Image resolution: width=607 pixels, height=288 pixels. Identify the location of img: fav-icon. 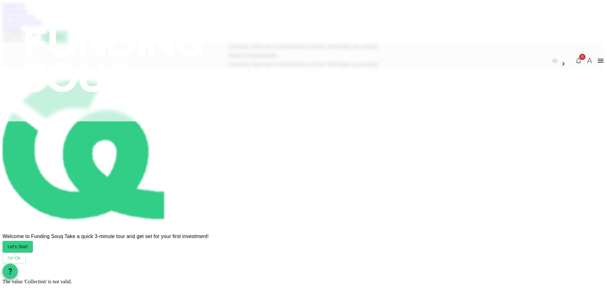
(83, 150).